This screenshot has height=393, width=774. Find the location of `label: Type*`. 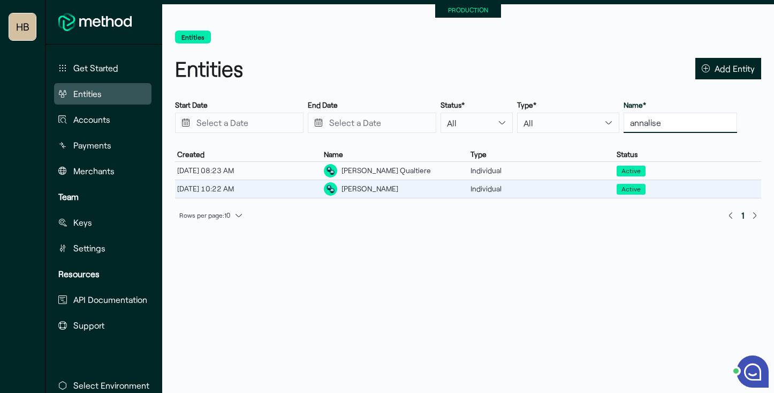

label: Type* is located at coordinates (527, 105).